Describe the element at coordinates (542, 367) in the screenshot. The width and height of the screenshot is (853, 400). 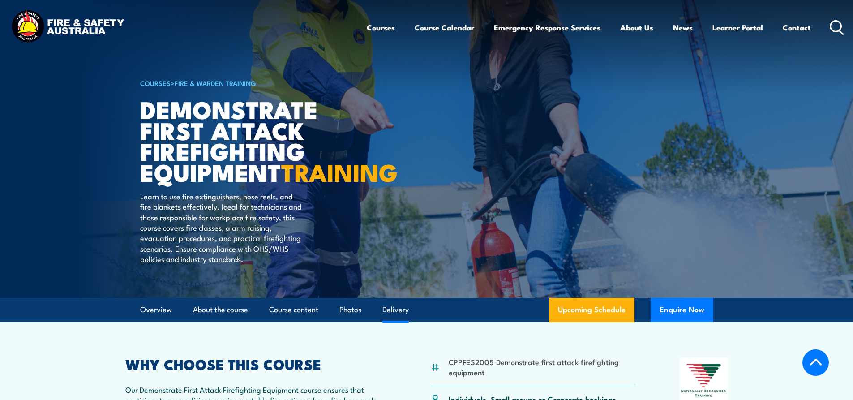
I see `li: CPPFES2005 Demonstrate first attack firefighting equipment` at that location.